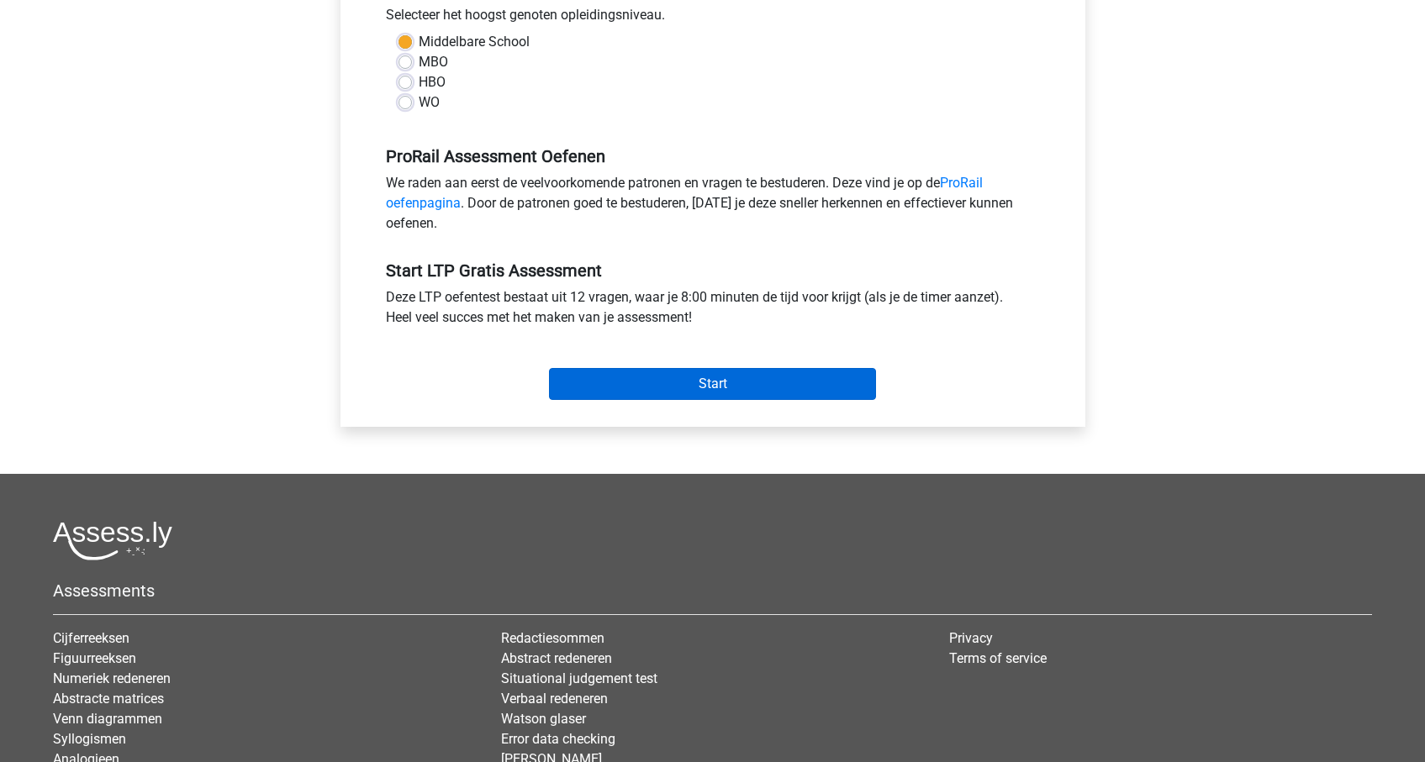 Image resolution: width=1425 pixels, height=762 pixels. I want to click on a: Privacy, so click(971, 638).